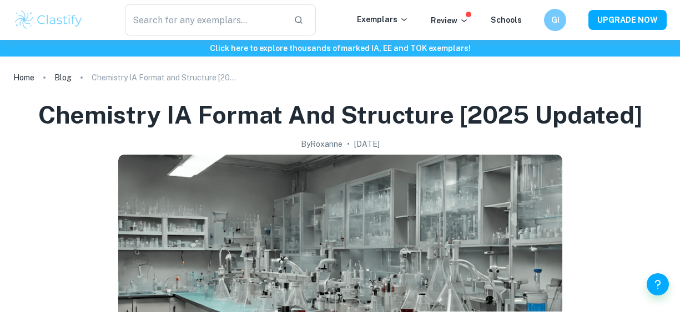  Describe the element at coordinates (555, 20) in the screenshot. I see `h6: GI` at that location.